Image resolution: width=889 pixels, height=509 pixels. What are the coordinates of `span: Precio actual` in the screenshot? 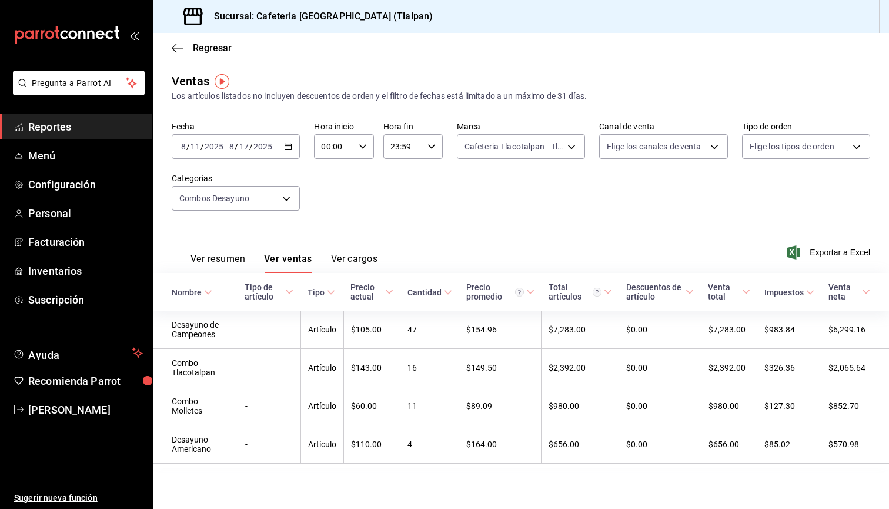 It's located at (372, 292).